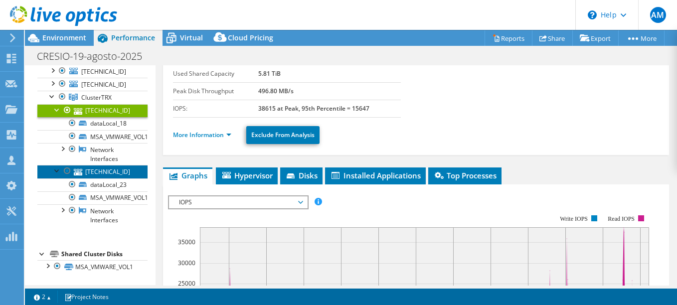 Image resolution: width=677 pixels, height=305 pixels. Describe the element at coordinates (376, 176) in the screenshot. I see `span: Installed Applications` at that location.